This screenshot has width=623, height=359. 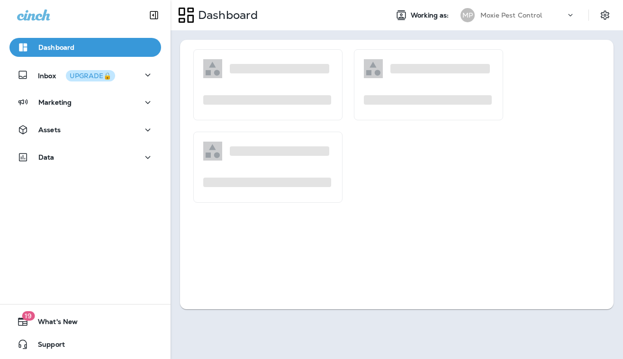 I want to click on p: Data, so click(x=46, y=157).